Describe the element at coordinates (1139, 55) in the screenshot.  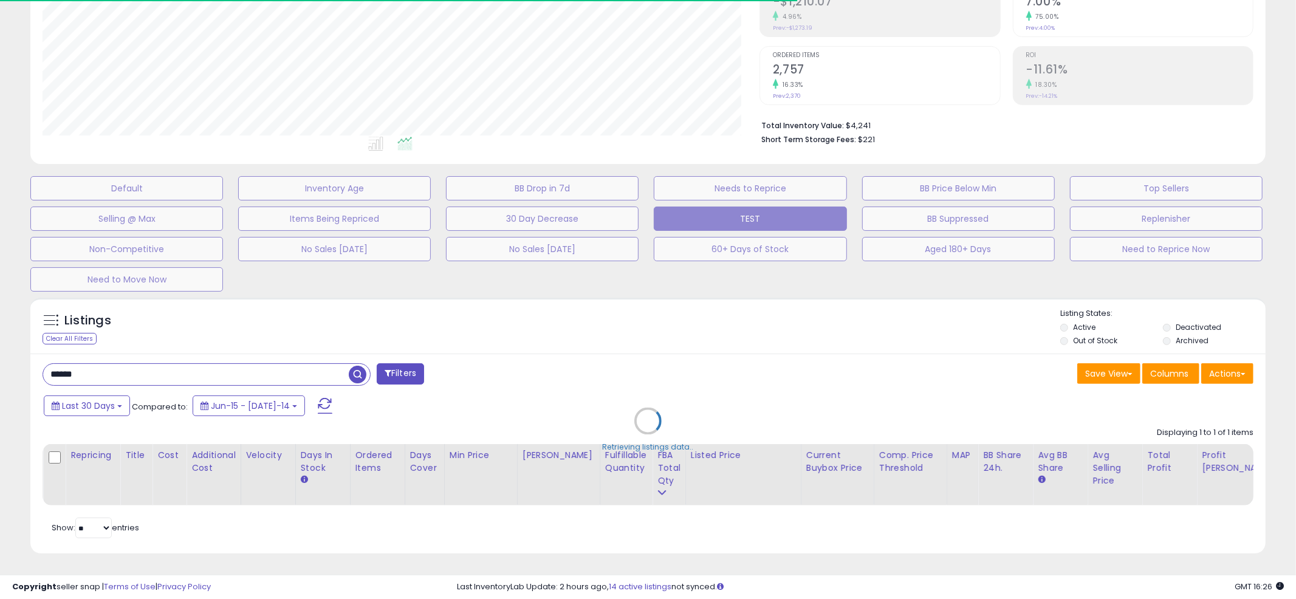
I see `span: ROI` at that location.